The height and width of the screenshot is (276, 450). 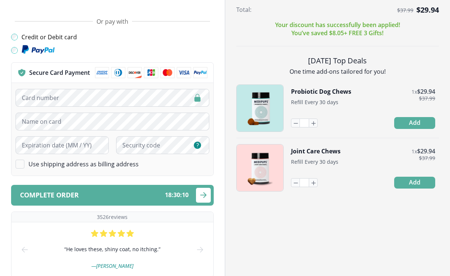 I want to click on p: Your discount has successfully been applied! You’ve saved $ 8.05 + FREE 3 Gifts!, so click(x=338, y=29).